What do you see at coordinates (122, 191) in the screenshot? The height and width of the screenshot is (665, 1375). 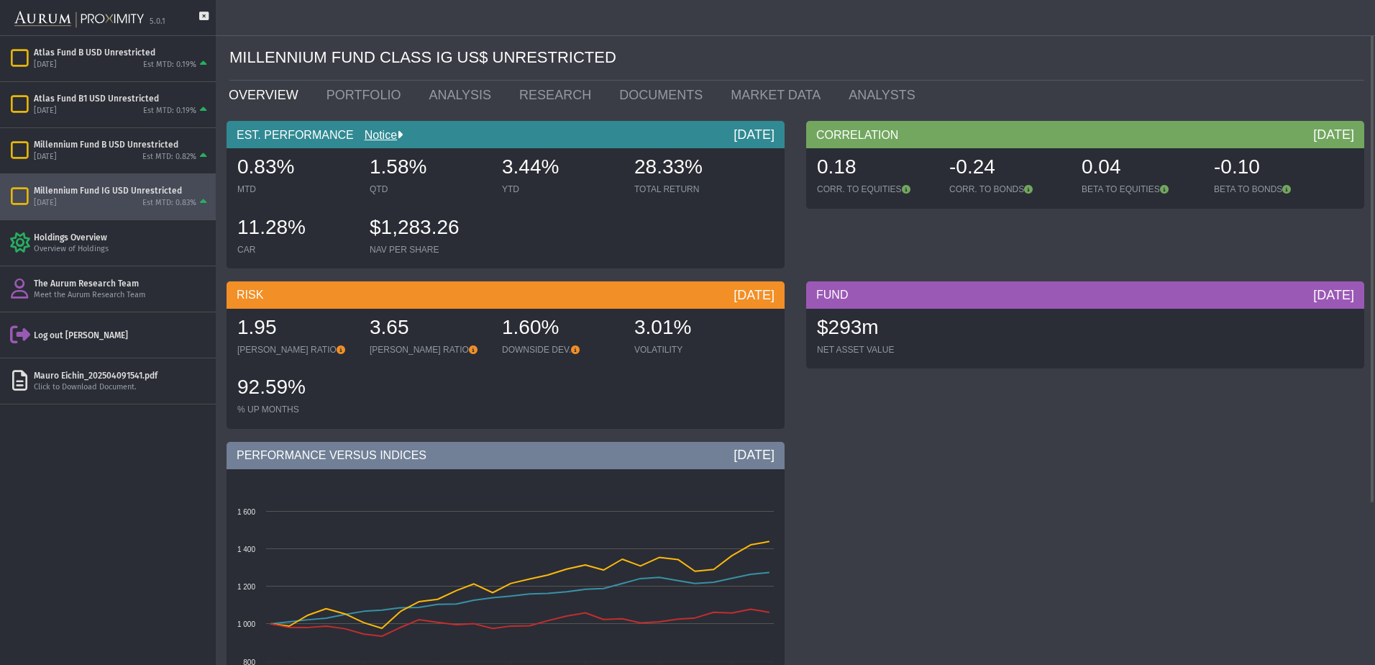 I see `div: Millennium Fund IG USD Unrestricted` at bounding box center [122, 191].